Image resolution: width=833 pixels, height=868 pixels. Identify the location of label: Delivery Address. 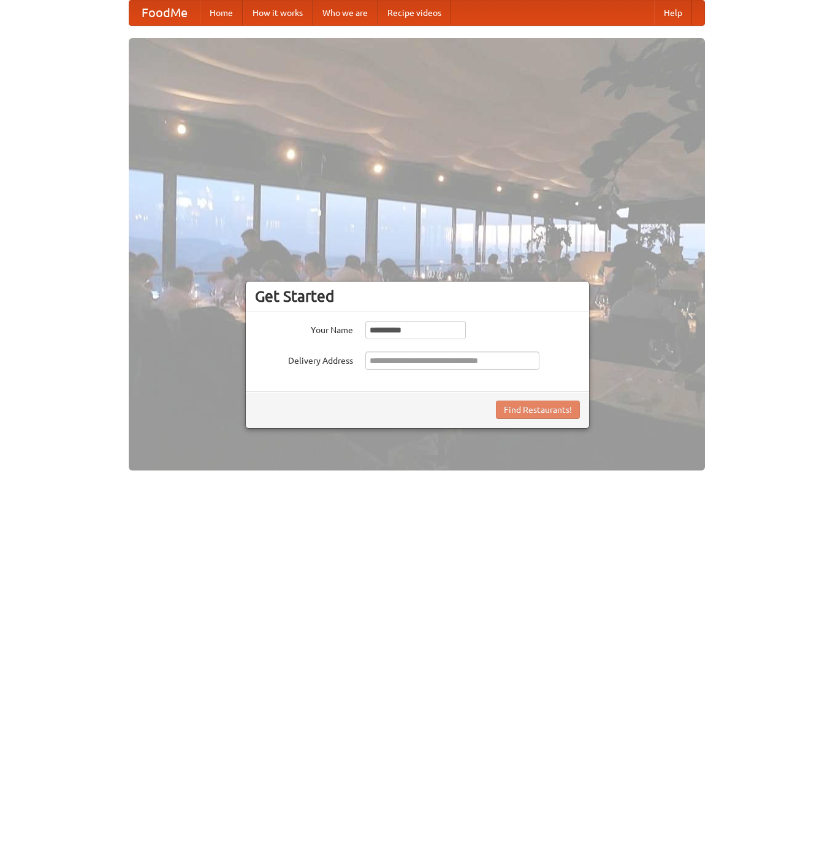
(304, 359).